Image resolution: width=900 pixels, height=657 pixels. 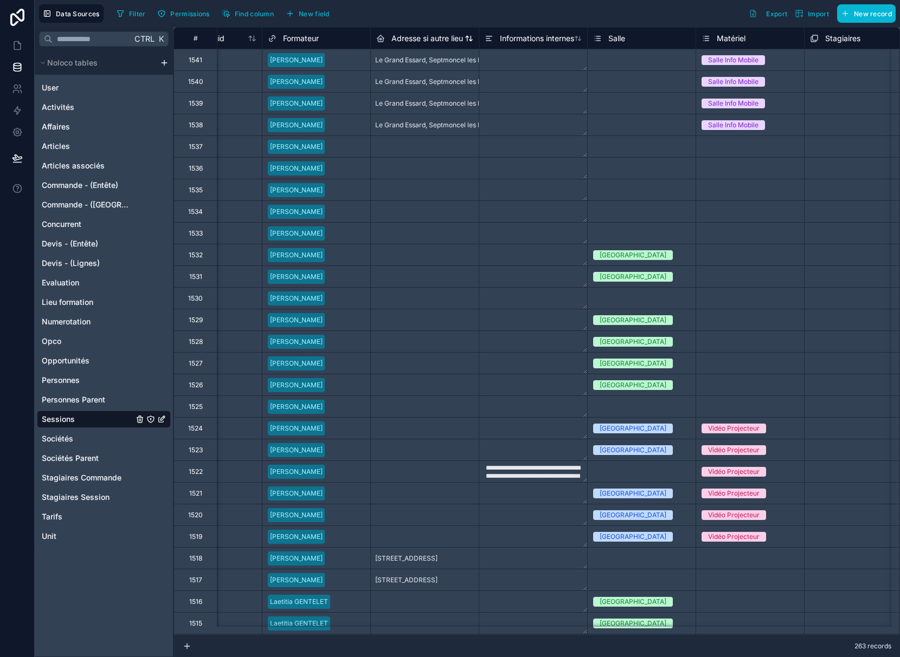 What do you see at coordinates (196, 602) in the screenshot?
I see `div: 1516` at bounding box center [196, 602].